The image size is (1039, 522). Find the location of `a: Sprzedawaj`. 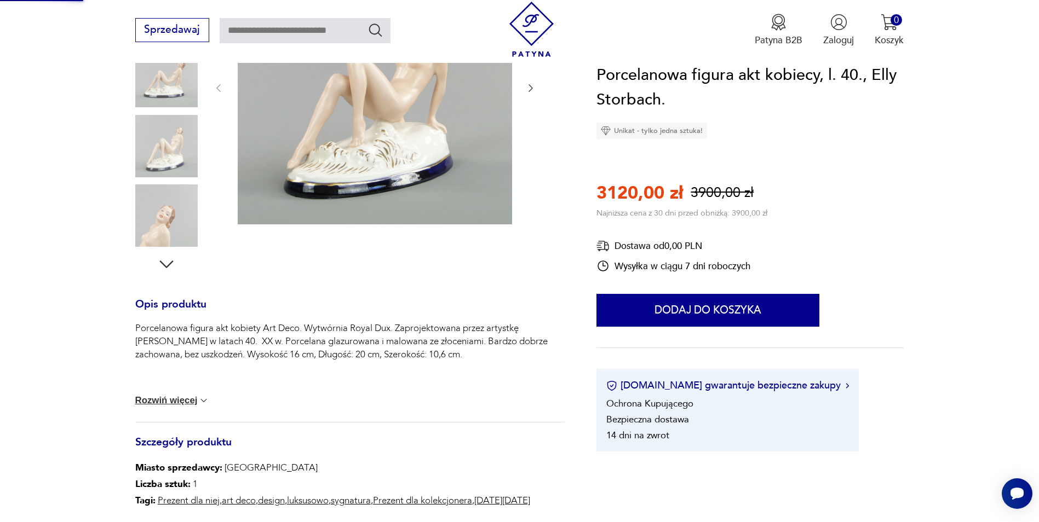

a: Sprzedawaj is located at coordinates (172, 31).